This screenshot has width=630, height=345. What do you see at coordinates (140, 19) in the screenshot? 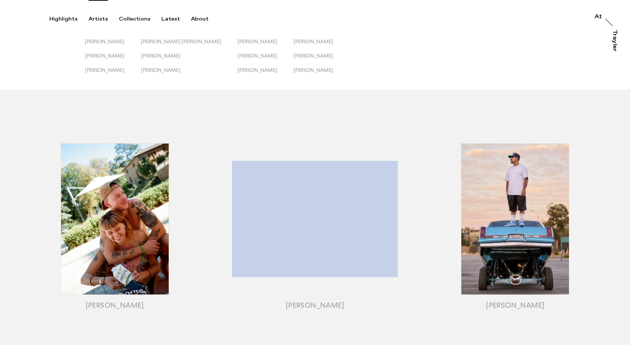
I see `button: Collections` at bounding box center [140, 19].